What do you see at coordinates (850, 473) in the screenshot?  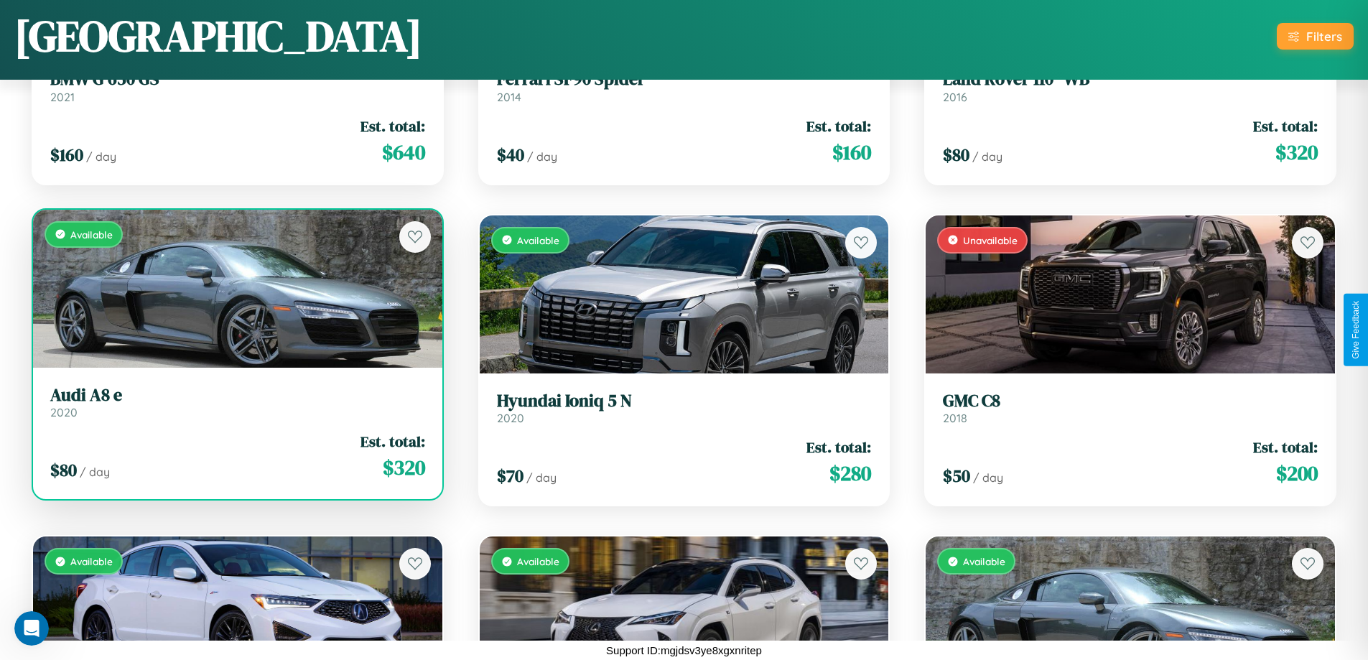 I see `span: $ 280` at bounding box center [850, 473].